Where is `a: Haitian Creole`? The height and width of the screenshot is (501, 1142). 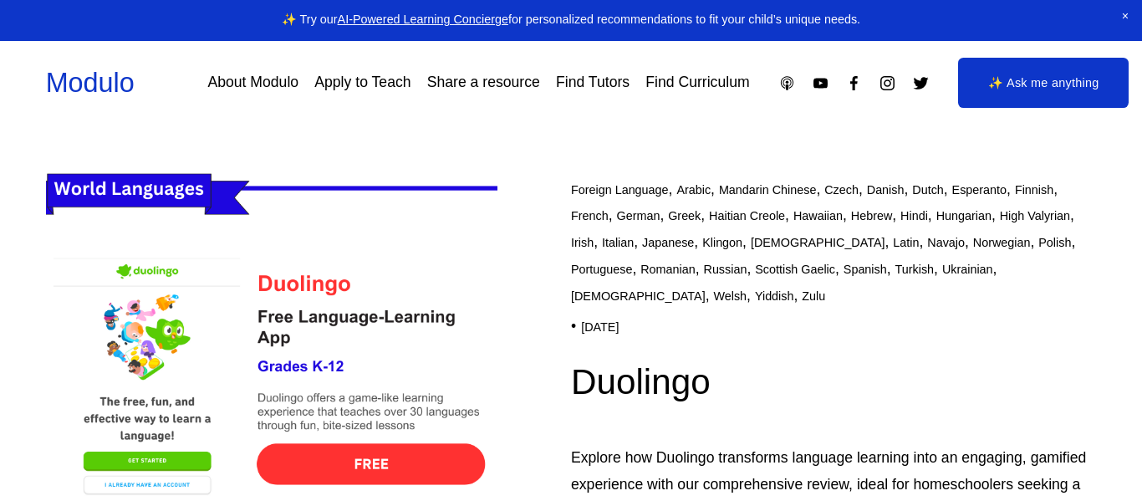 a: Haitian Creole is located at coordinates (747, 216).